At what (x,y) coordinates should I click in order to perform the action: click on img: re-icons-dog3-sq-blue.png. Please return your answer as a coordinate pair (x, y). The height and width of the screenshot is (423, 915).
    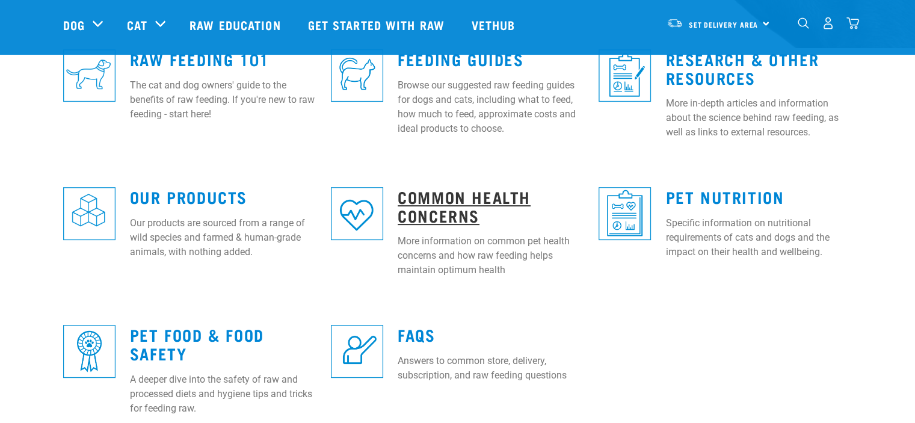
    Looking at the image, I should click on (89, 75).